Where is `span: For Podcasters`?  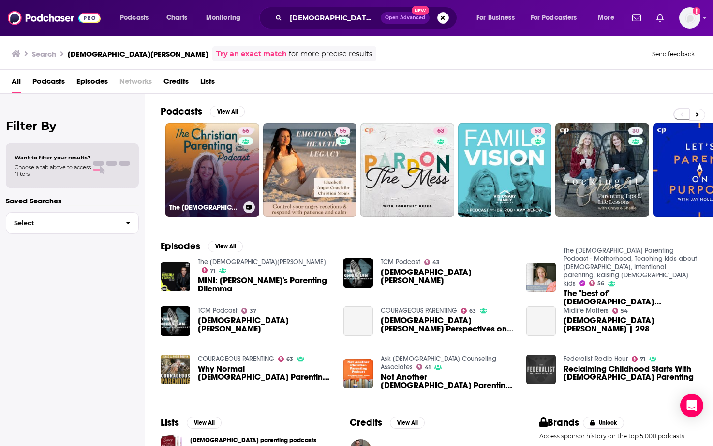 span: For Podcasters is located at coordinates (554, 18).